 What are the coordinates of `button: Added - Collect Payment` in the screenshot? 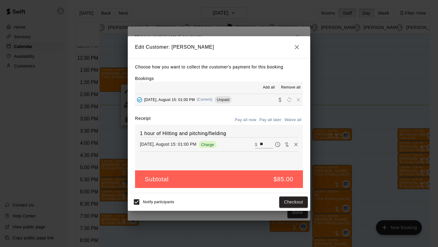 It's located at (140, 100).